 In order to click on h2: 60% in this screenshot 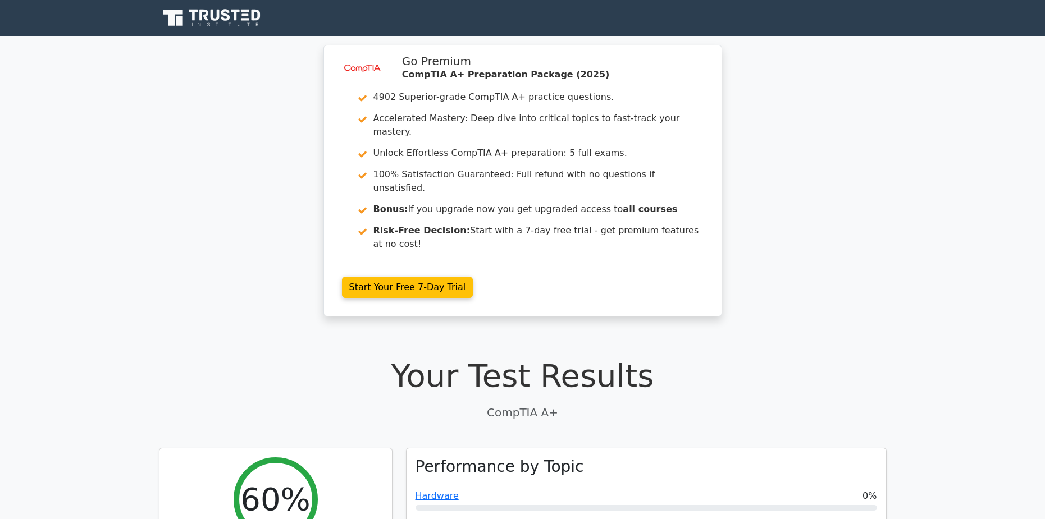, I will do `click(275, 499)`.